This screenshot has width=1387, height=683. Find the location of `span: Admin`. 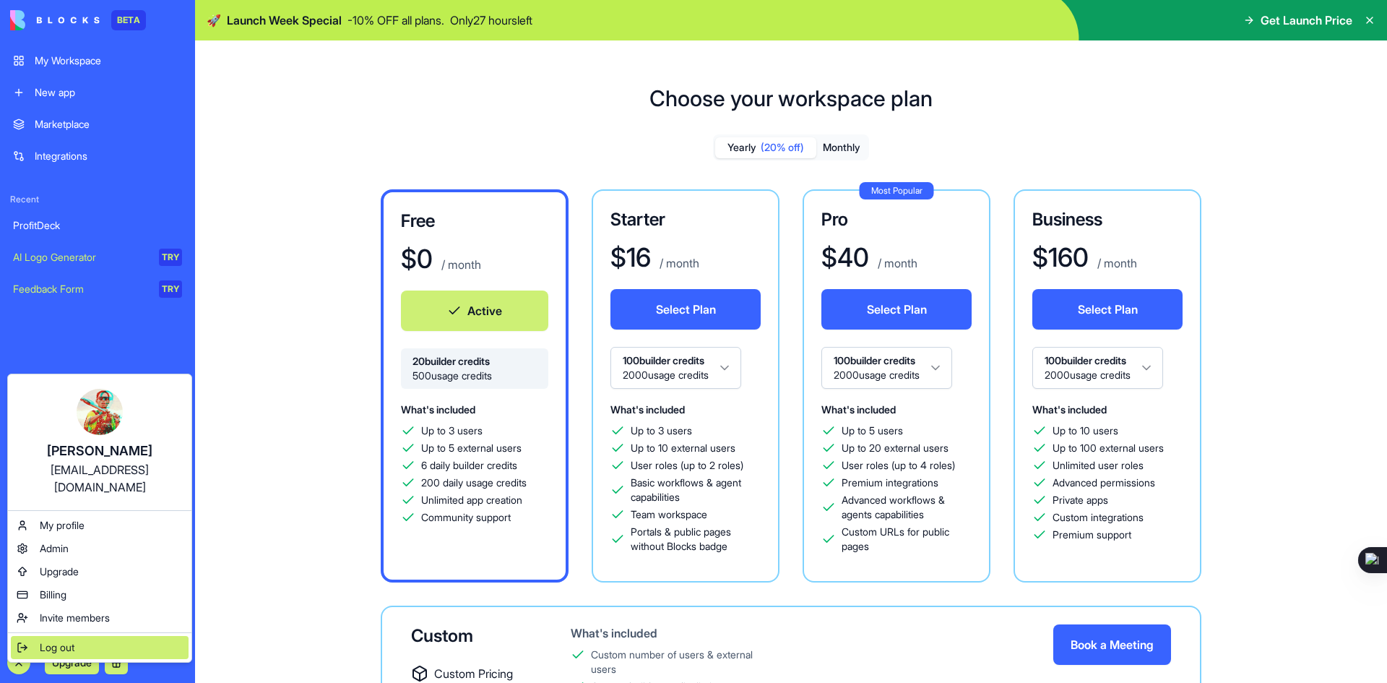

span: Admin is located at coordinates (54, 548).